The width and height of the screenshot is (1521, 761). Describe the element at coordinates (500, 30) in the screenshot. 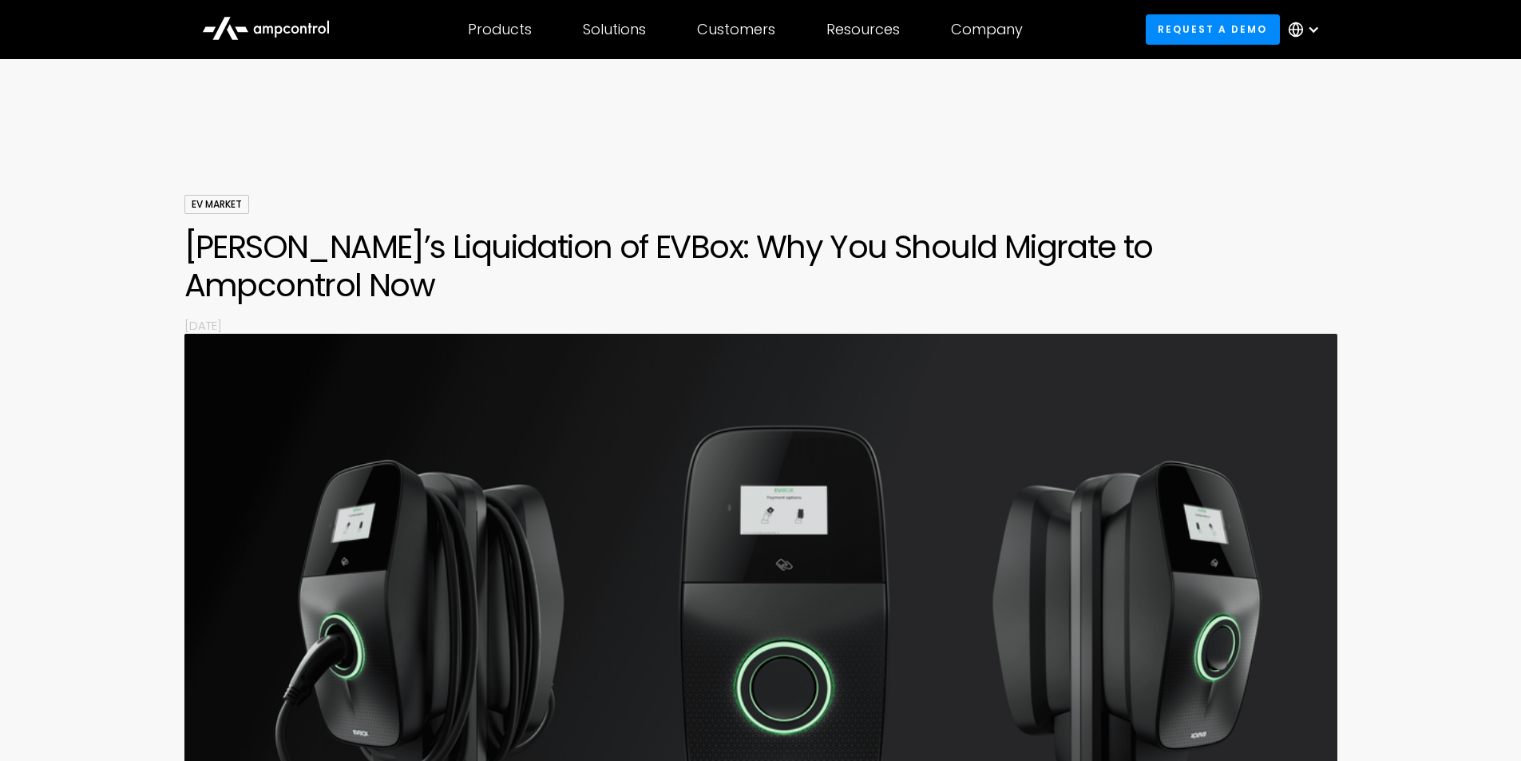

I see `div: Products` at that location.